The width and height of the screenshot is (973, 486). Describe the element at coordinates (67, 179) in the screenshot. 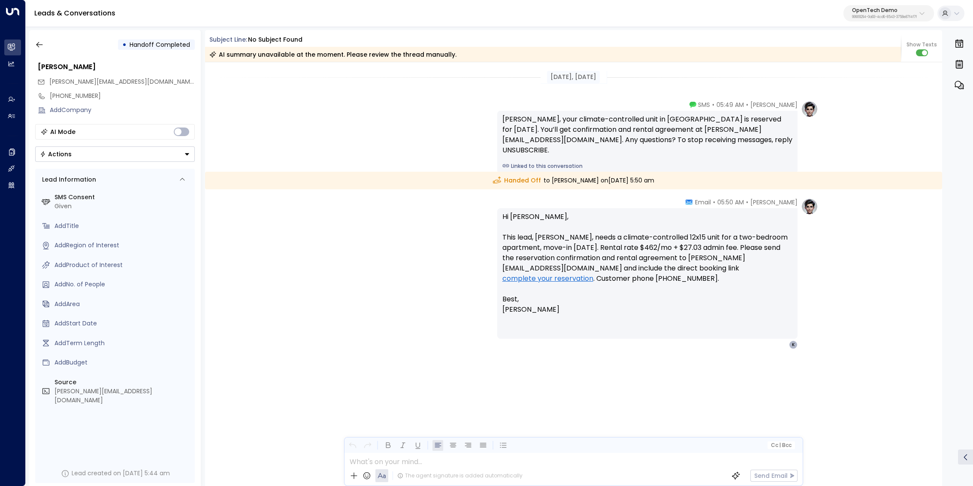

I see `div: Lead Information` at that location.